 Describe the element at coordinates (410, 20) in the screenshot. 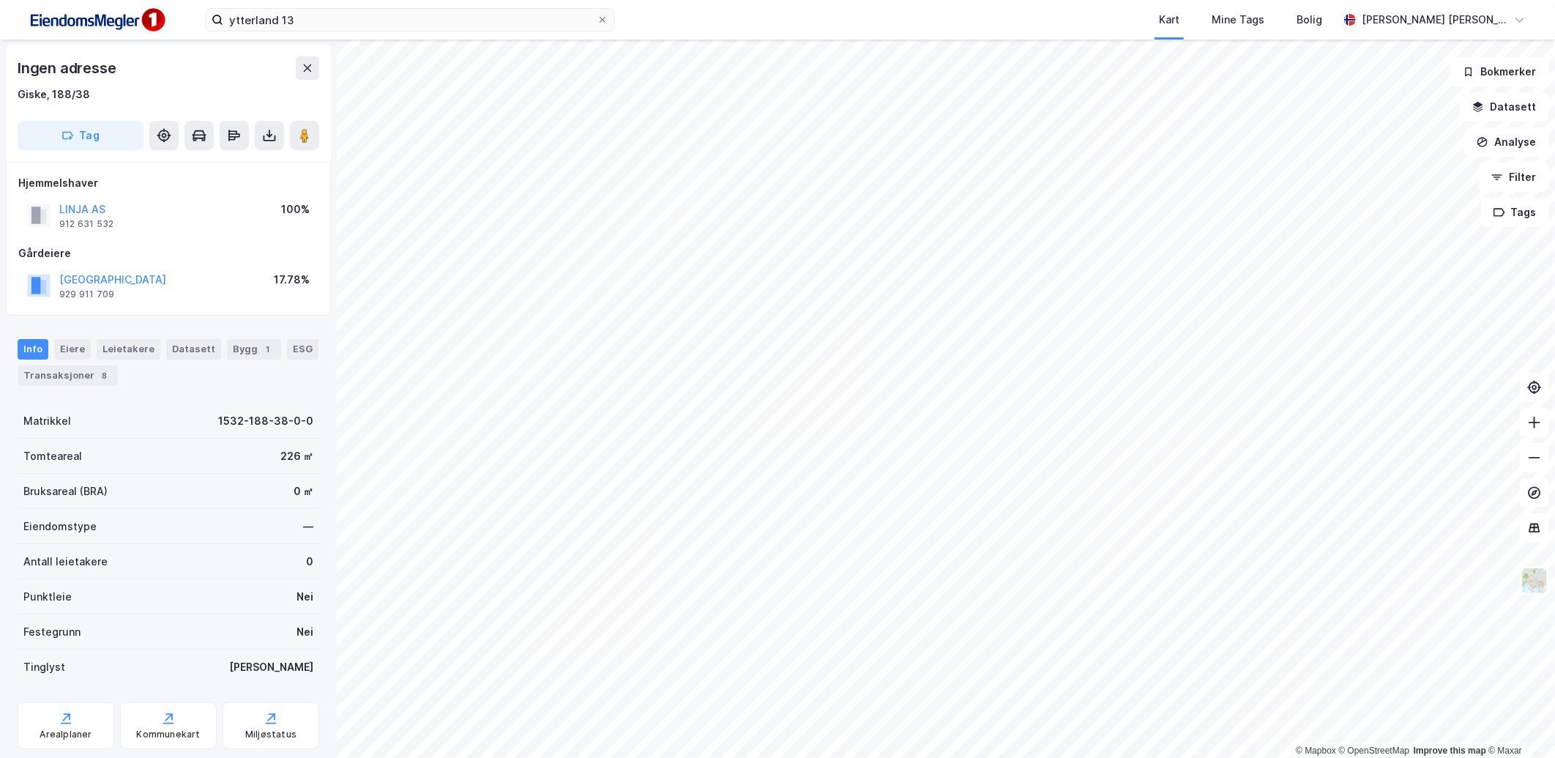

I see `input: Søk på adresse, matrikkel, gårdeiere, leietakere eller personer` at that location.